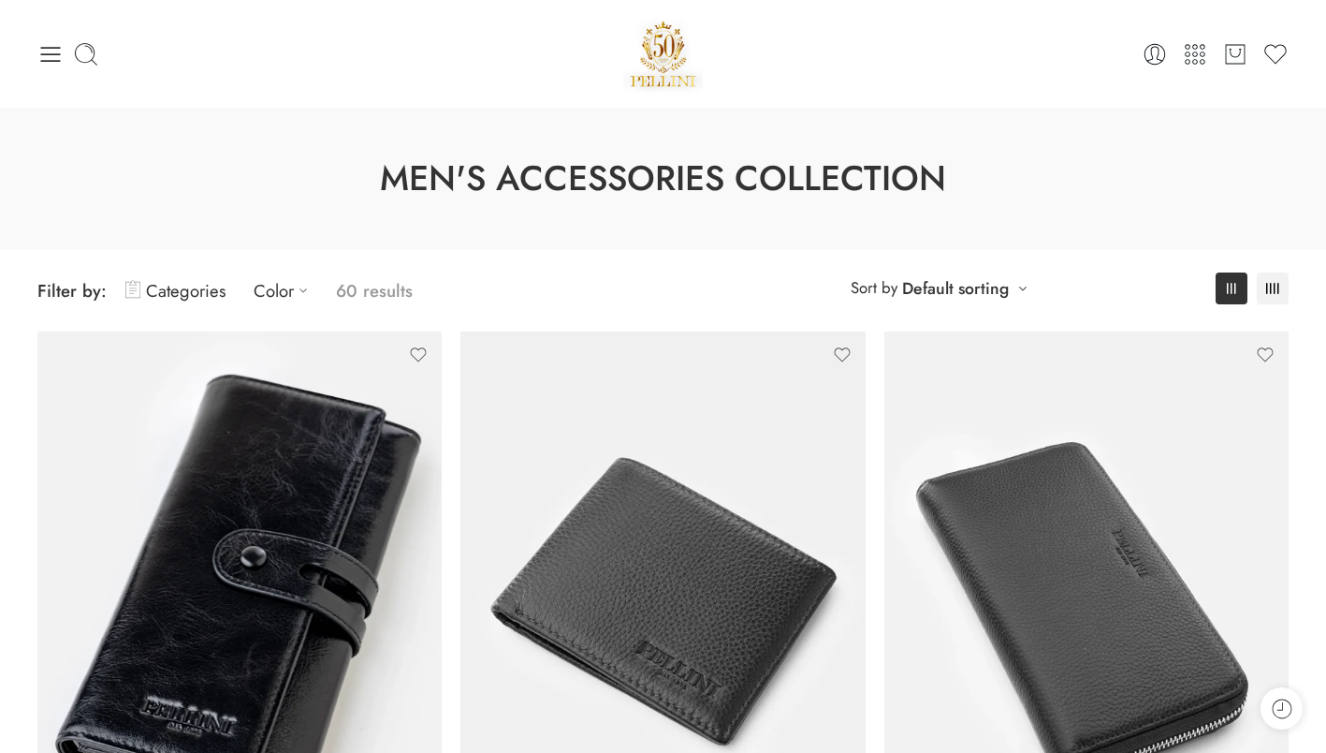  What do you see at coordinates (374, 290) in the screenshot?
I see `p: 60 results` at bounding box center [374, 290].